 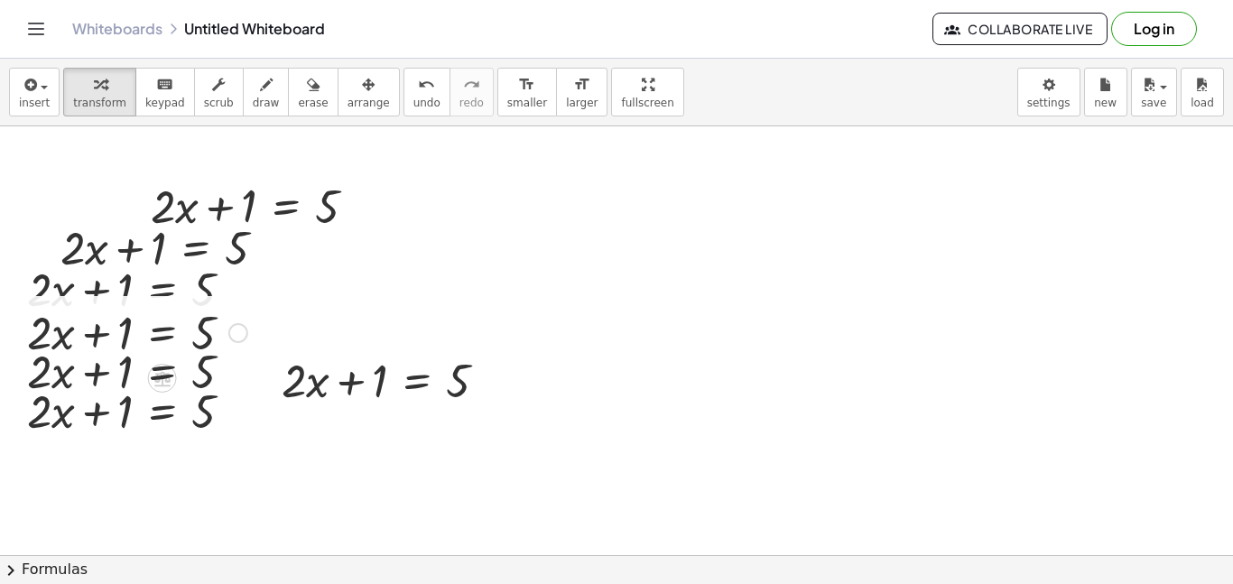 I want to click on span: arrange, so click(x=368, y=103).